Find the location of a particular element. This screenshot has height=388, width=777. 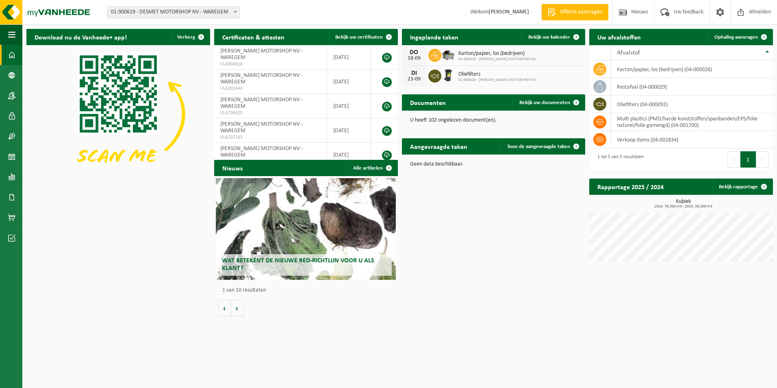

h2: Ingeplande taken is located at coordinates (434, 37).